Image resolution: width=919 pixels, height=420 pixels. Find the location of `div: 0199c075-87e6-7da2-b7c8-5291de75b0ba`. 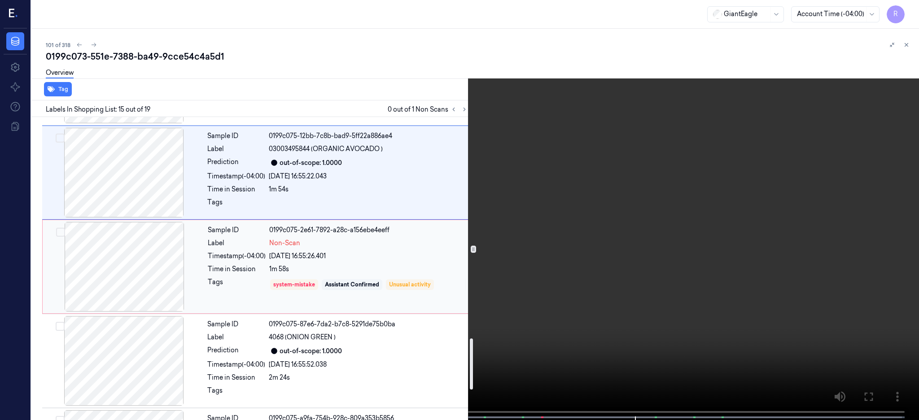

div: 0199c075-87e6-7da2-b7c8-5291de75b0ba is located at coordinates (368, 324).